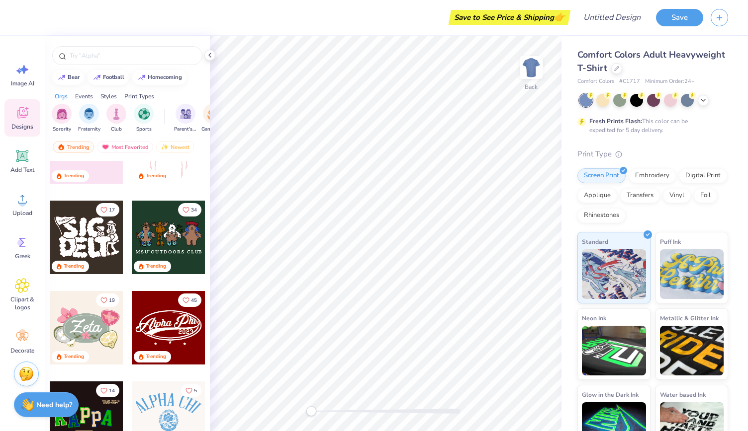 Image resolution: width=748 pixels, height=431 pixels. What do you see at coordinates (593, 318) in the screenshot?
I see `span: Neon Ink` at bounding box center [593, 318].